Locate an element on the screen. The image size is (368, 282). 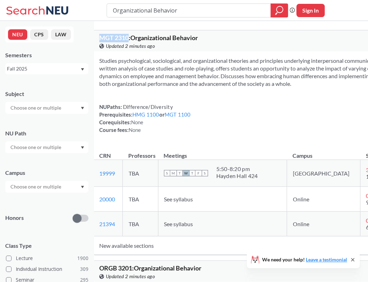
button: CPS is located at coordinates (39, 35).